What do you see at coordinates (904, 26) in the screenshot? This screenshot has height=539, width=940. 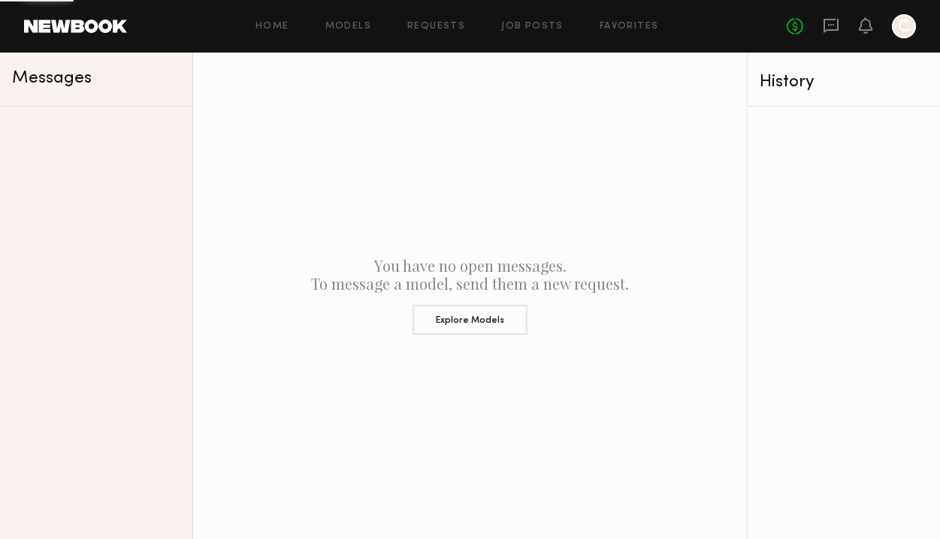 I see `a: C` at bounding box center [904, 26].